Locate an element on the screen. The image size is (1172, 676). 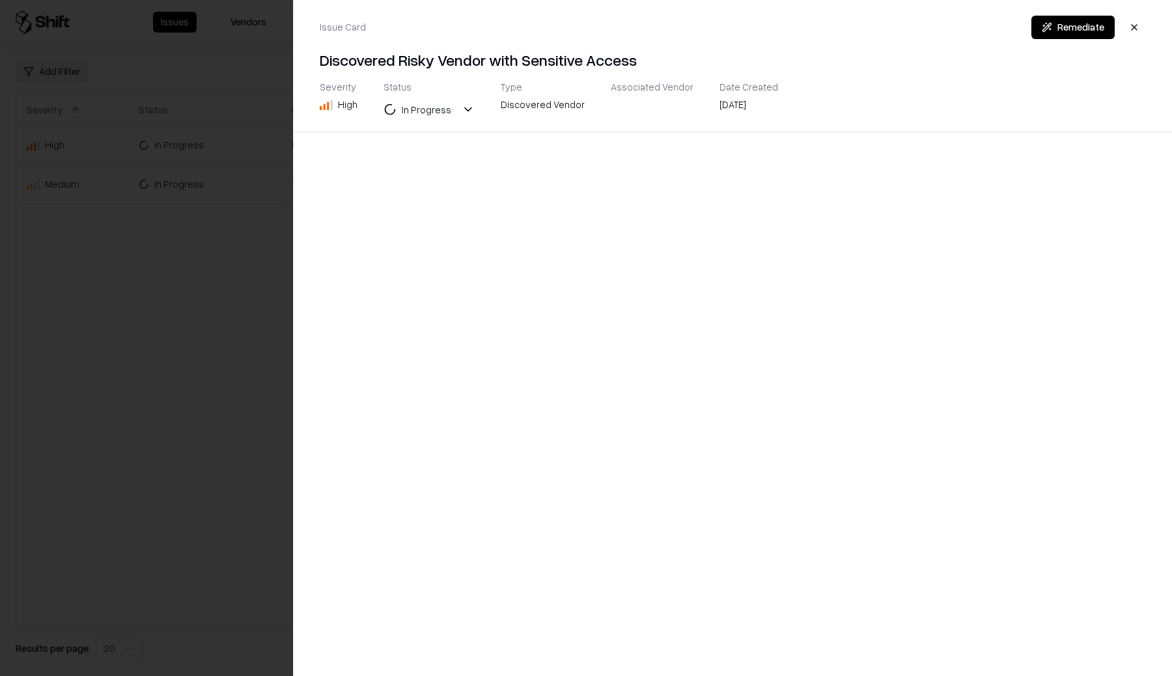
div: Severity is located at coordinates (338, 87).